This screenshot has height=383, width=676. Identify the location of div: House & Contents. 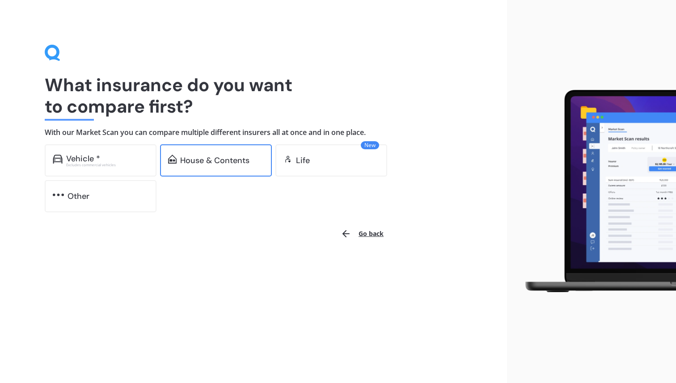
(214, 160).